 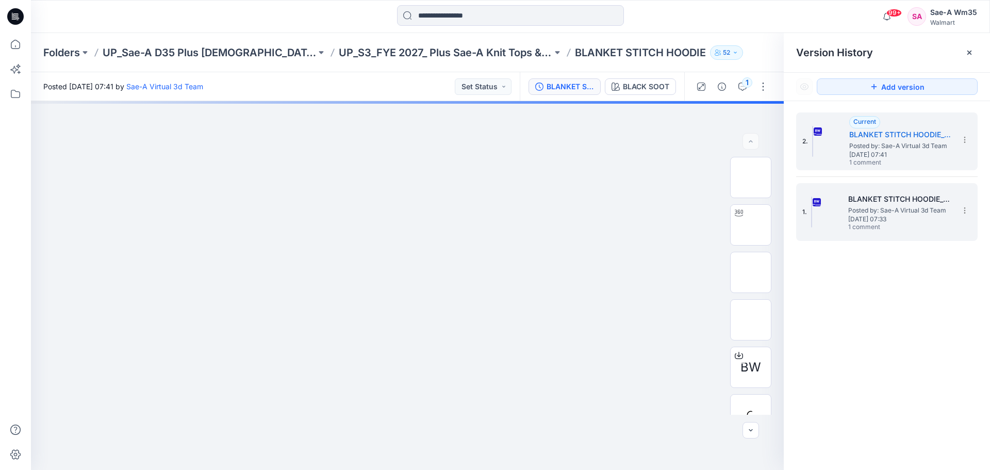 What do you see at coordinates (641, 87) in the screenshot?
I see `button: BLACK SOOT` at bounding box center [641, 87].